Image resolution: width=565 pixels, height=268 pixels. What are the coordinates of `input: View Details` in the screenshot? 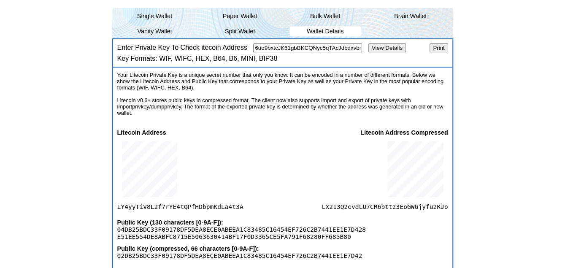 It's located at (387, 48).